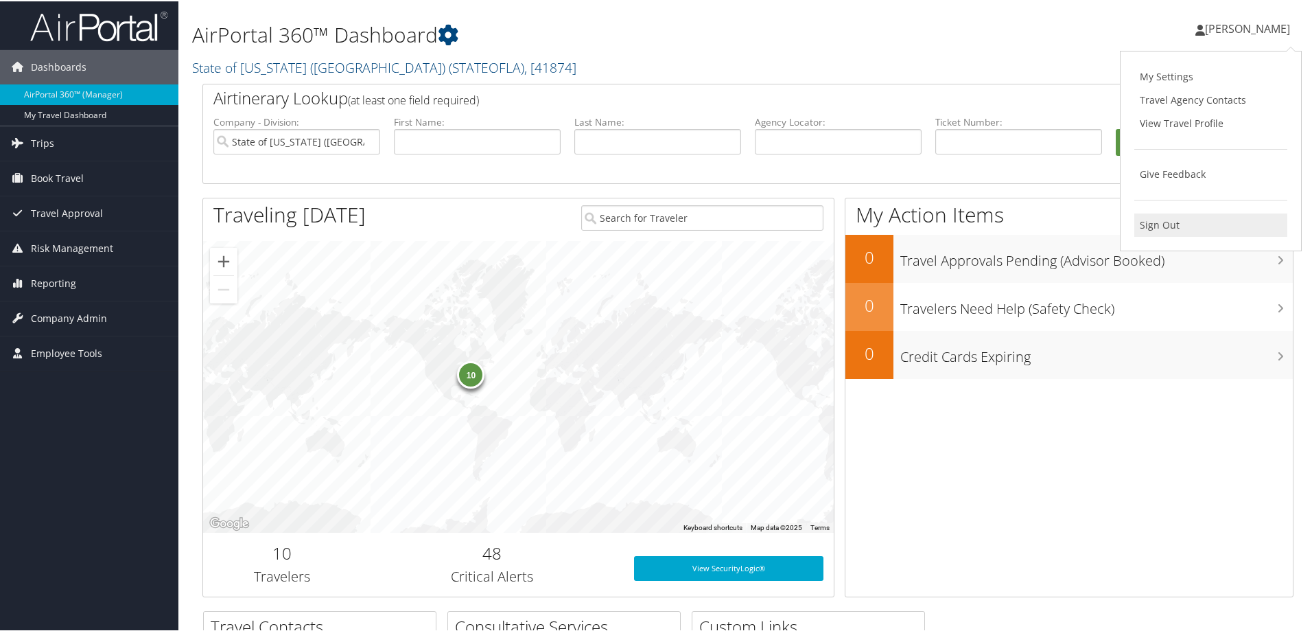 The image size is (1312, 631). What do you see at coordinates (54, 282) in the screenshot?
I see `span: Reporting` at bounding box center [54, 282].